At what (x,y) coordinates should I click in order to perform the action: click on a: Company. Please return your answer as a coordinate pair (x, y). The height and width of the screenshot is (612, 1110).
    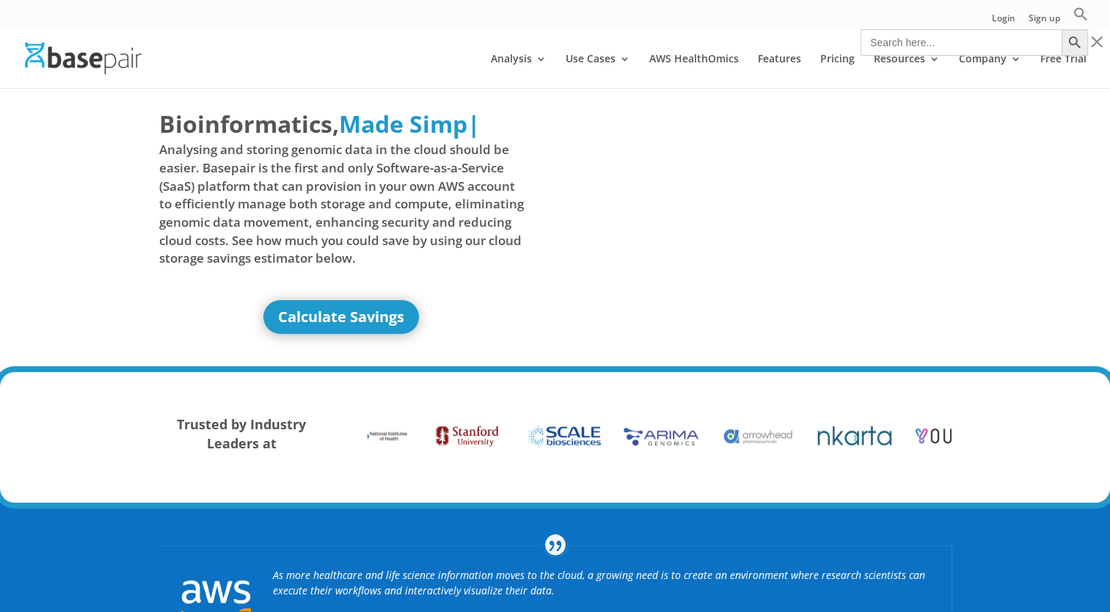
    Looking at the image, I should click on (990, 70).